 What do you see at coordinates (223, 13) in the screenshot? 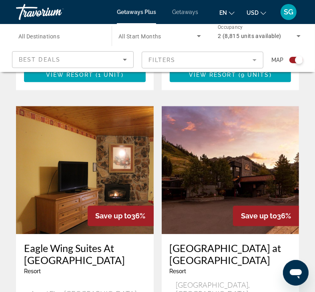
I see `span: en` at bounding box center [223, 13].